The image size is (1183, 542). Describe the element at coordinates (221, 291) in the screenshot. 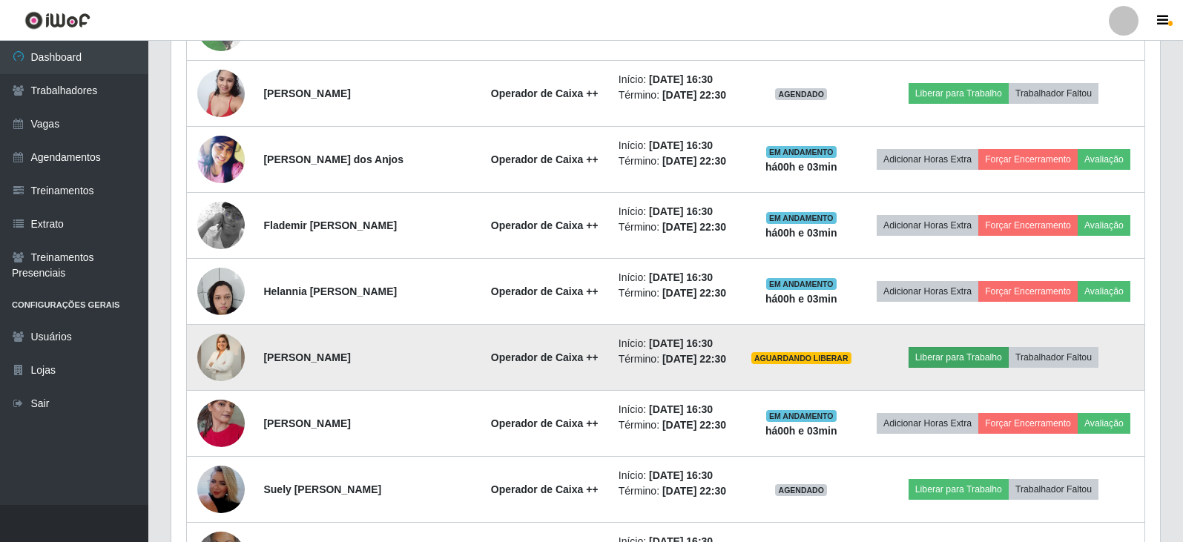

I see `img: 1730987452879.jpeg` at that location.